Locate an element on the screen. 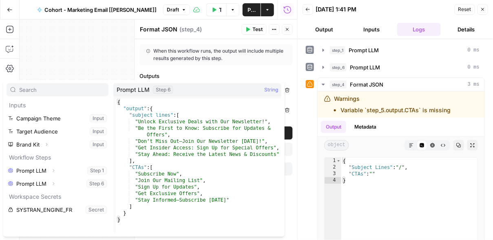 The image size is (493, 240). button: Select variable Campaign Theme is located at coordinates (57, 118).